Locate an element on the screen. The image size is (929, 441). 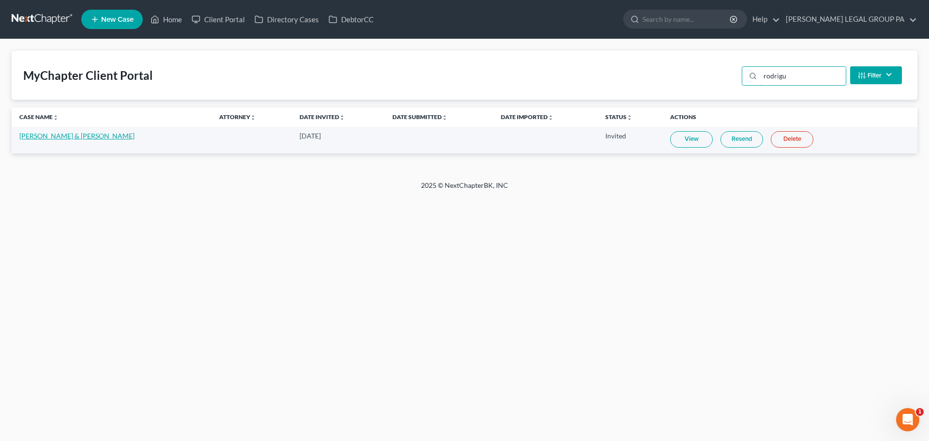
span: New Case is located at coordinates (117, 19).